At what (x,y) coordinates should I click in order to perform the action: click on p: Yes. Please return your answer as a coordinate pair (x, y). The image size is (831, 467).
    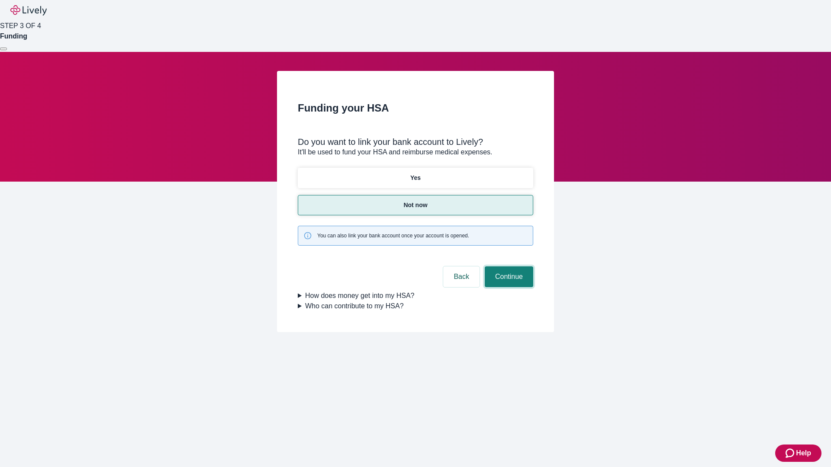
    Looking at the image, I should click on (416, 178).